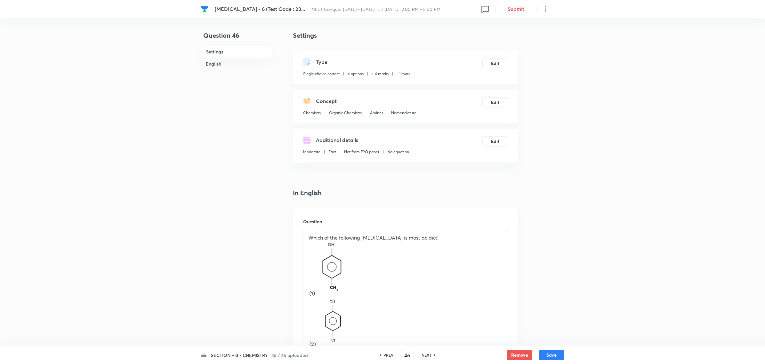  I want to click on p: Organic Chemistry, so click(345, 113).